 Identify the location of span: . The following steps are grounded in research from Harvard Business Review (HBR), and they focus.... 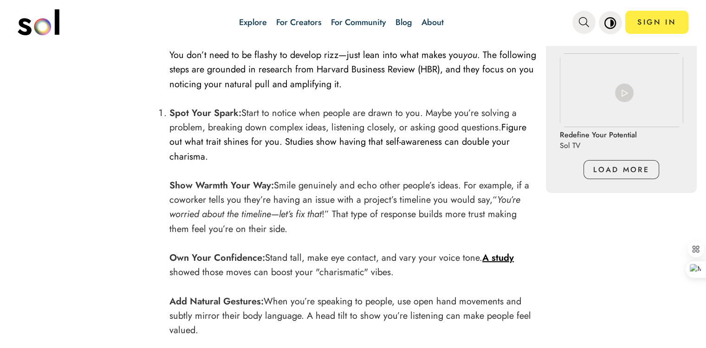
(353, 69).